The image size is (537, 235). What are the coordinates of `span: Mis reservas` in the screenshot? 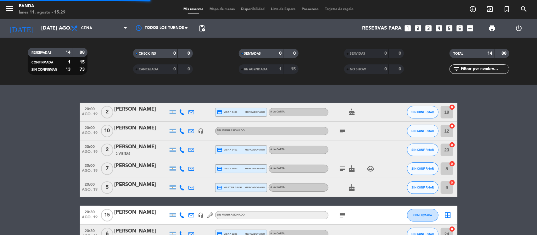 It's located at (193, 9).